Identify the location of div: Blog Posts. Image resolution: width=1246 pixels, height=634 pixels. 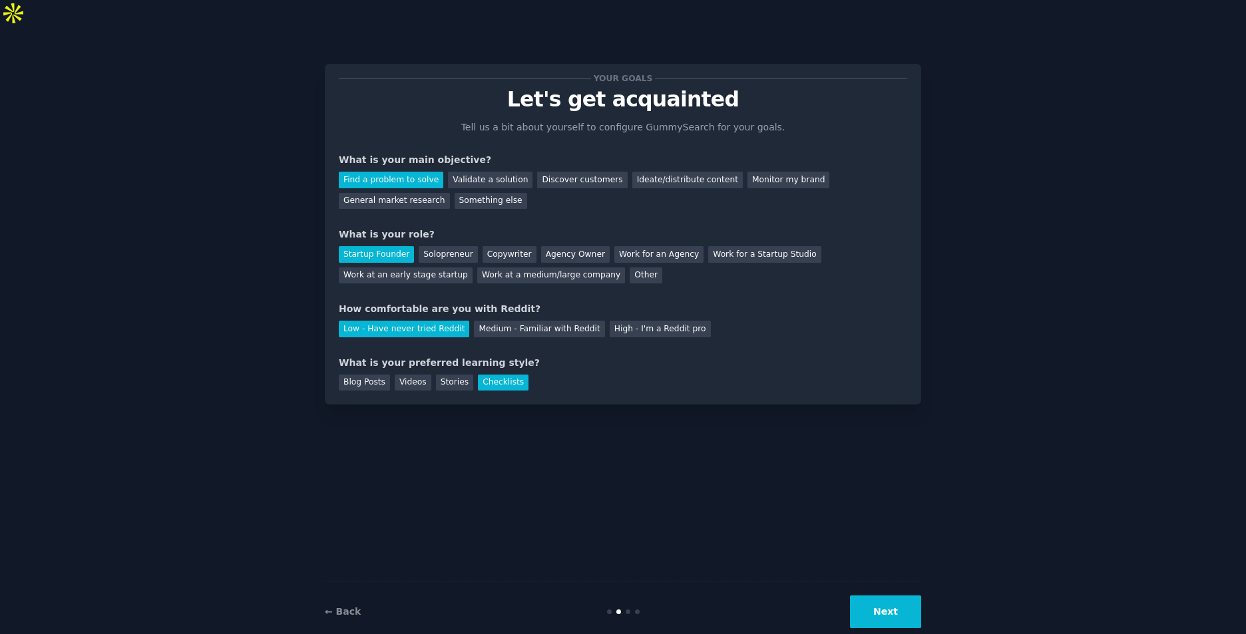
(364, 383).